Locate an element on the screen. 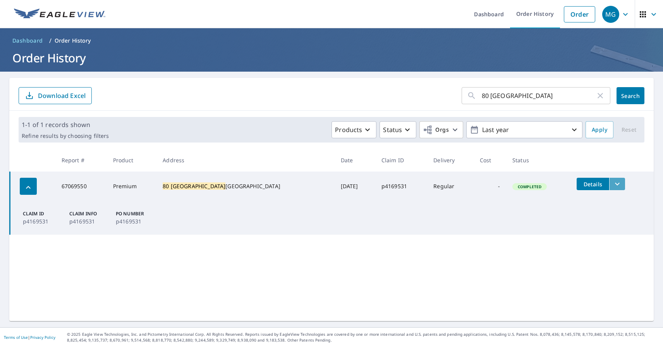 This screenshot has height=347, width=663. th: Address is located at coordinates (245, 160).